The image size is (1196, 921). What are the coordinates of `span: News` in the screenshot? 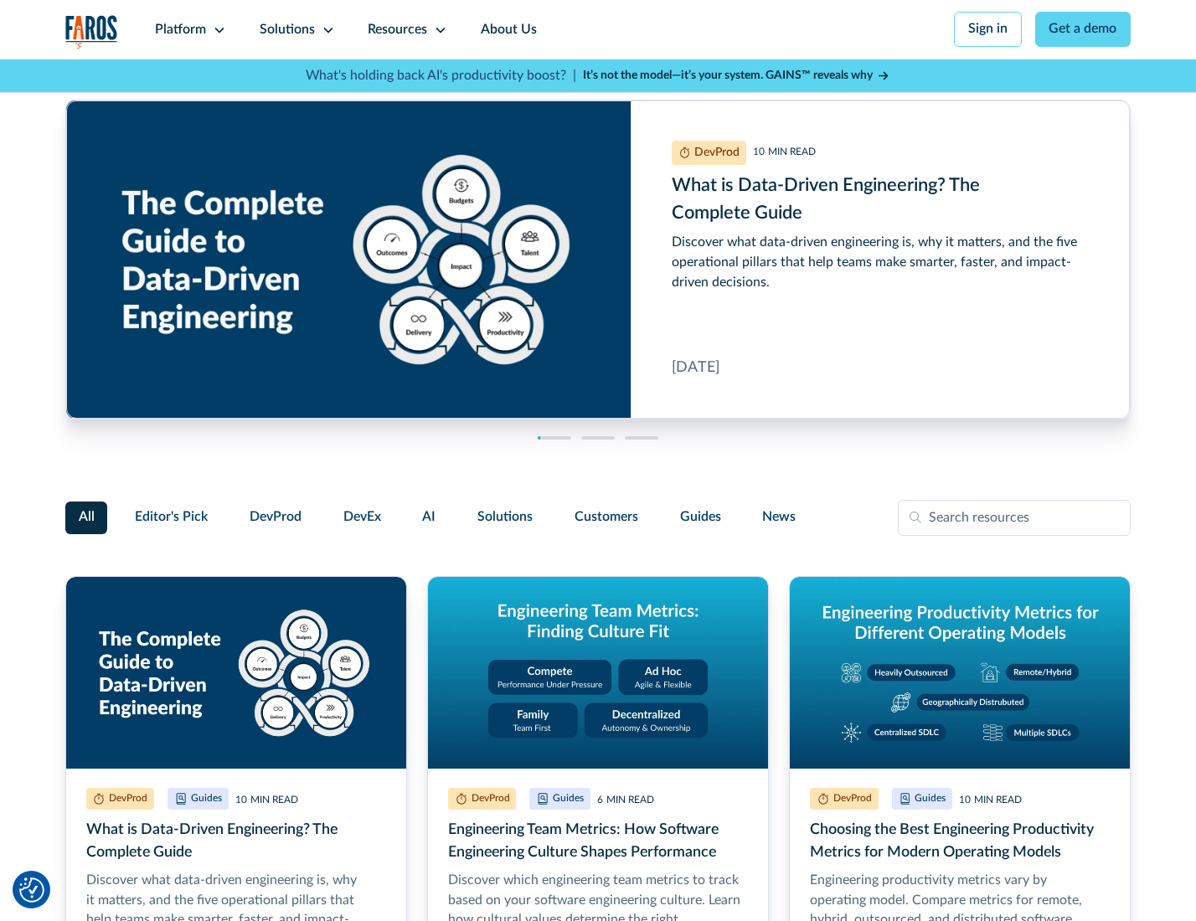 It's located at (779, 518).